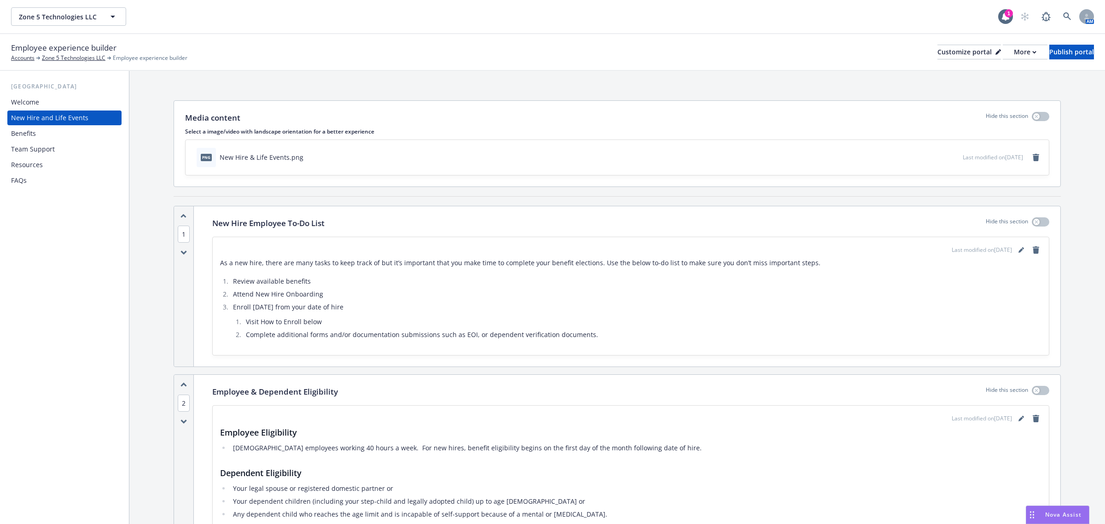 This screenshot has height=524, width=1105. Describe the element at coordinates (64, 118) in the screenshot. I see `a: New Hire and Life Events` at that location.